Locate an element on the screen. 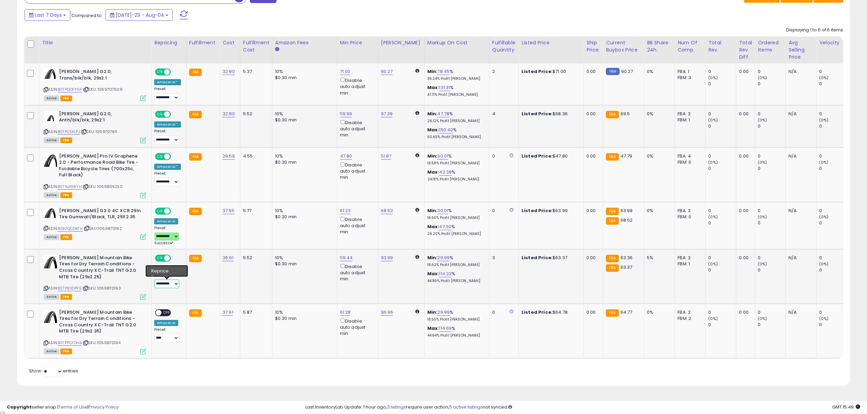  span: All listings currently available for purchase on Amazon is located at coordinates (52, 98).